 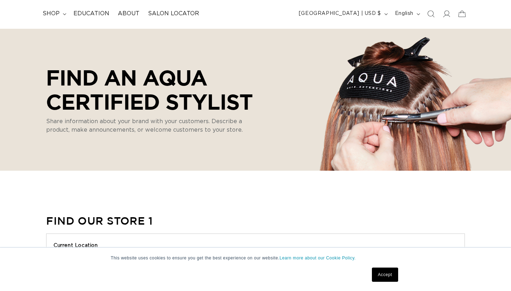 I want to click on div: Find Our Store 1, so click(x=99, y=221).